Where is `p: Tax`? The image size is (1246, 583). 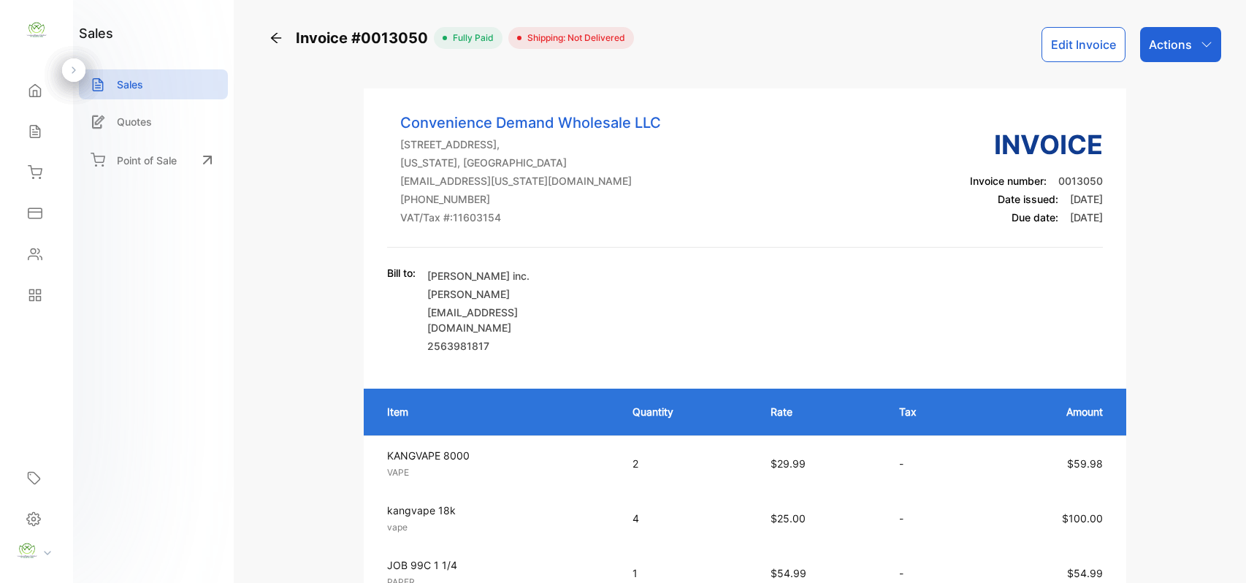 p: Tax is located at coordinates (931, 411).